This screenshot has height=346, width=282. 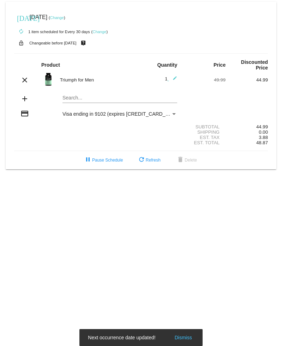 What do you see at coordinates (48, 79) in the screenshot?
I see `img: Image-1-Triumph_carousel-front-transp.png` at bounding box center [48, 79].